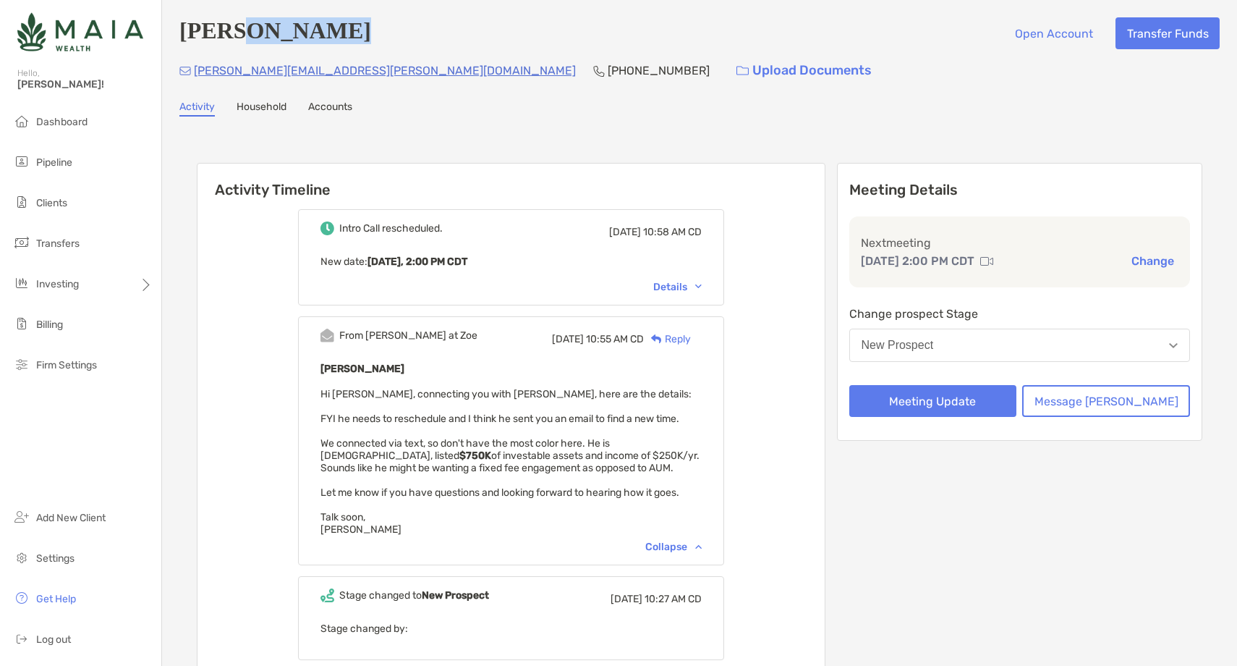  I want to click on img: communication type, so click(987, 261).